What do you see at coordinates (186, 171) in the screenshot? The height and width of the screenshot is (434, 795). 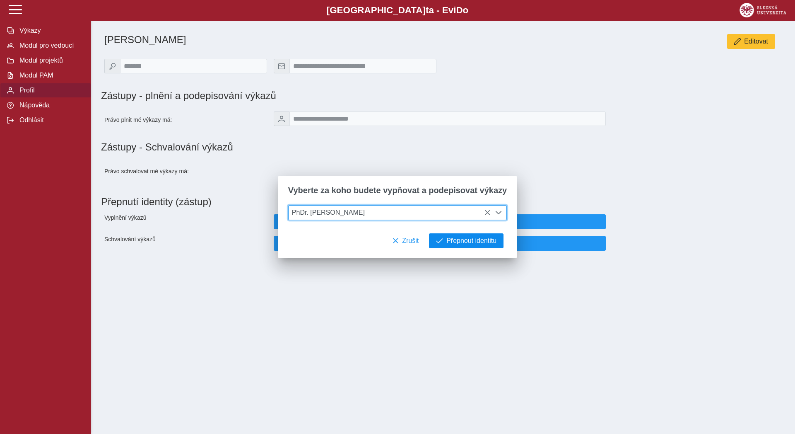 I see `div: Právo schvalovat mé výkazy má:` at bounding box center [186, 171].